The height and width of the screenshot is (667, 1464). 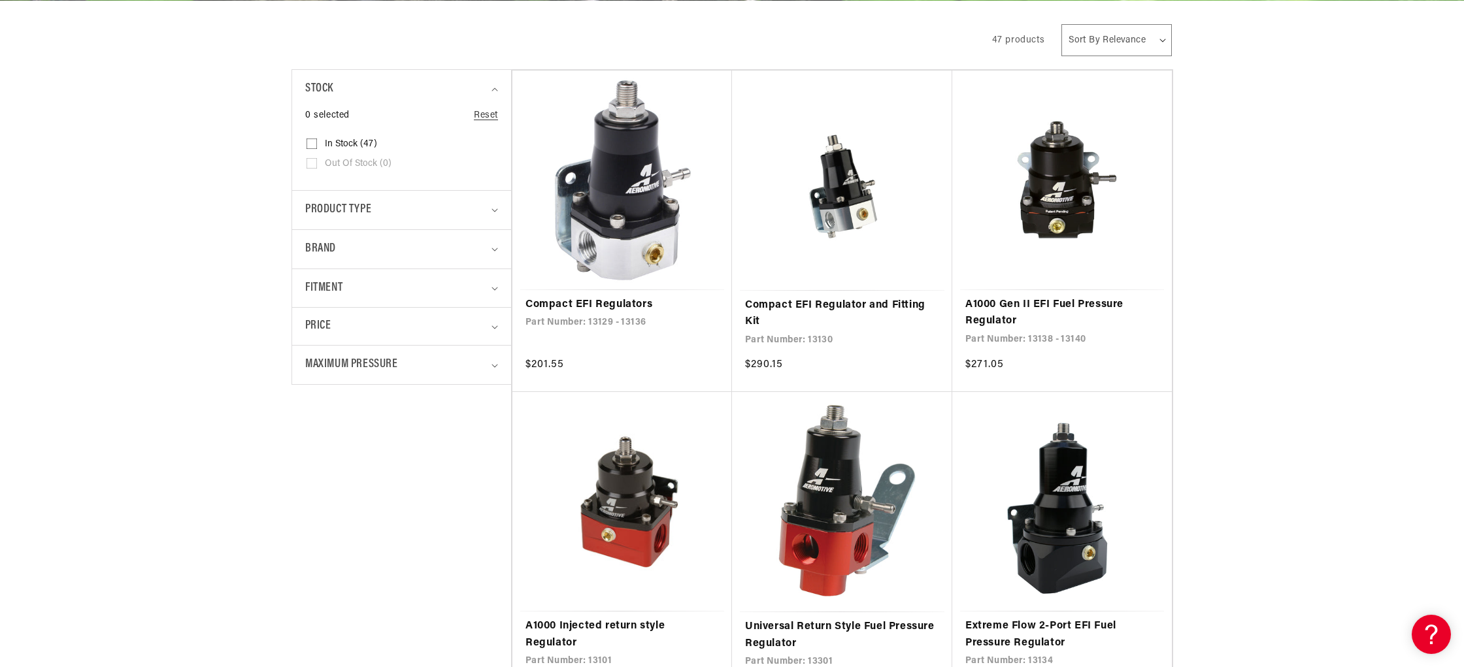 I want to click on a: A1000 Gen II EFI Fuel Pressure Regulator, so click(x=1062, y=313).